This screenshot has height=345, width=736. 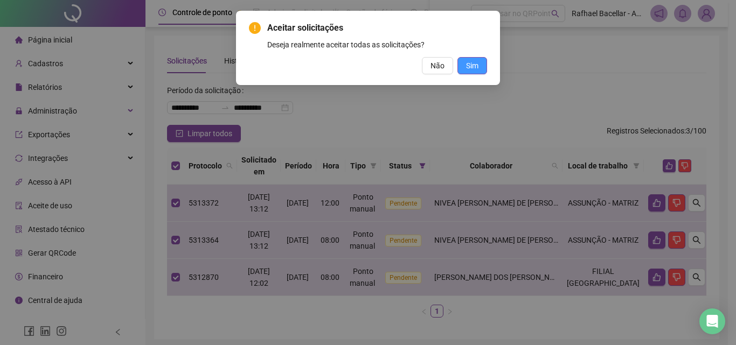 What do you see at coordinates (255, 28) in the screenshot?
I see `span: exclamation-circle` at bounding box center [255, 28].